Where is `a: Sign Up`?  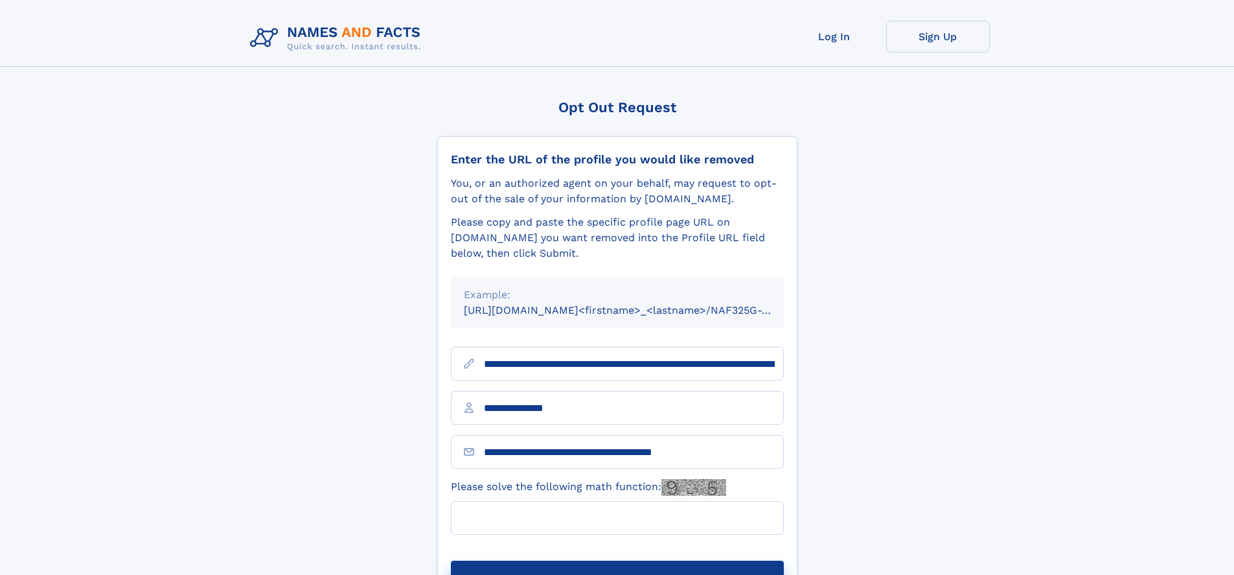 a: Sign Up is located at coordinates (938, 36).